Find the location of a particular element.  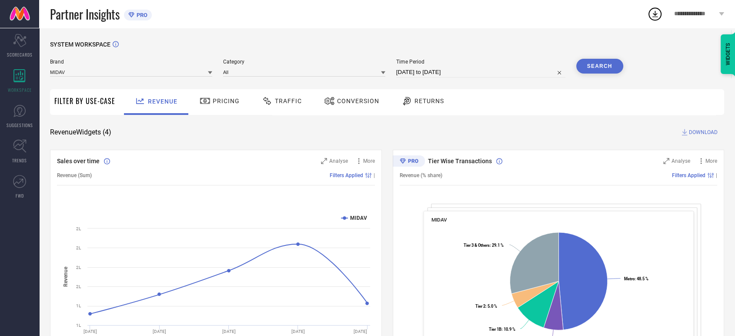

div: Open download list is located at coordinates (655, 14).